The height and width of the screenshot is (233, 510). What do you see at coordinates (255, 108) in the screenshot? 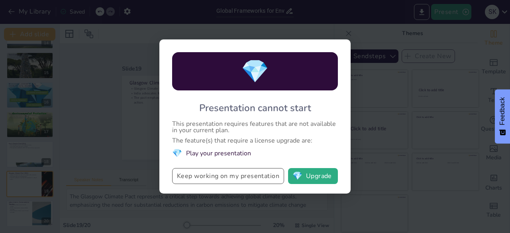
I see `div: Presentation cannot start` at bounding box center [255, 108].